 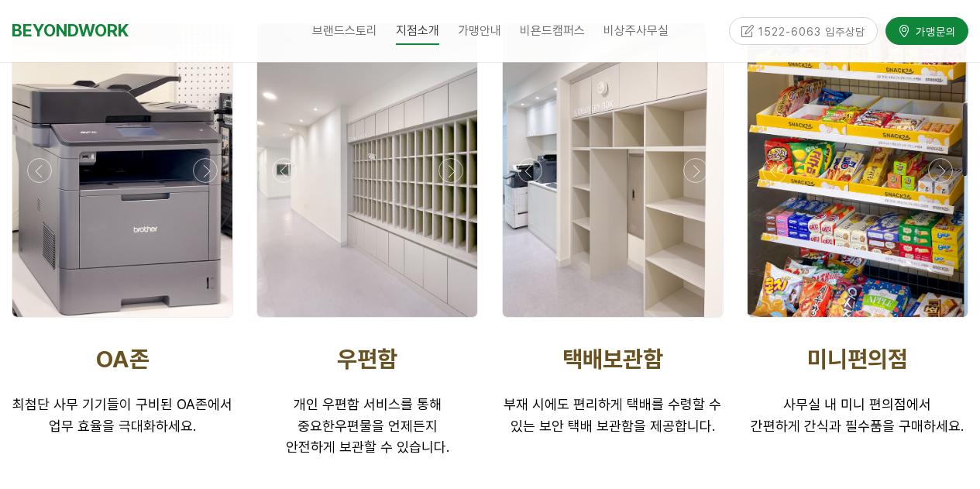 What do you see at coordinates (418, 31) in the screenshot?
I see `a: 지점소개` at bounding box center [418, 31].